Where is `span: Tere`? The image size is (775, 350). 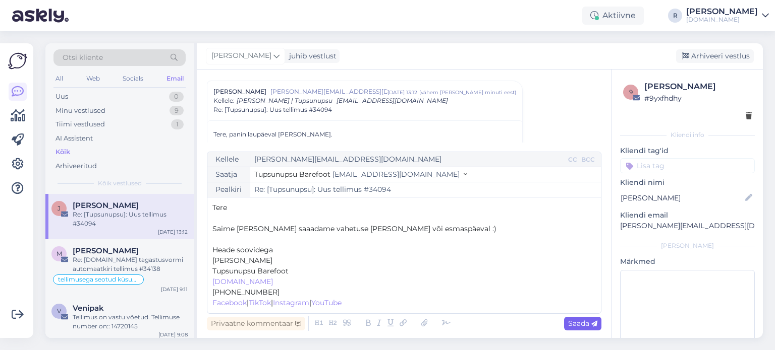
span: Tere is located at coordinates (219, 208).